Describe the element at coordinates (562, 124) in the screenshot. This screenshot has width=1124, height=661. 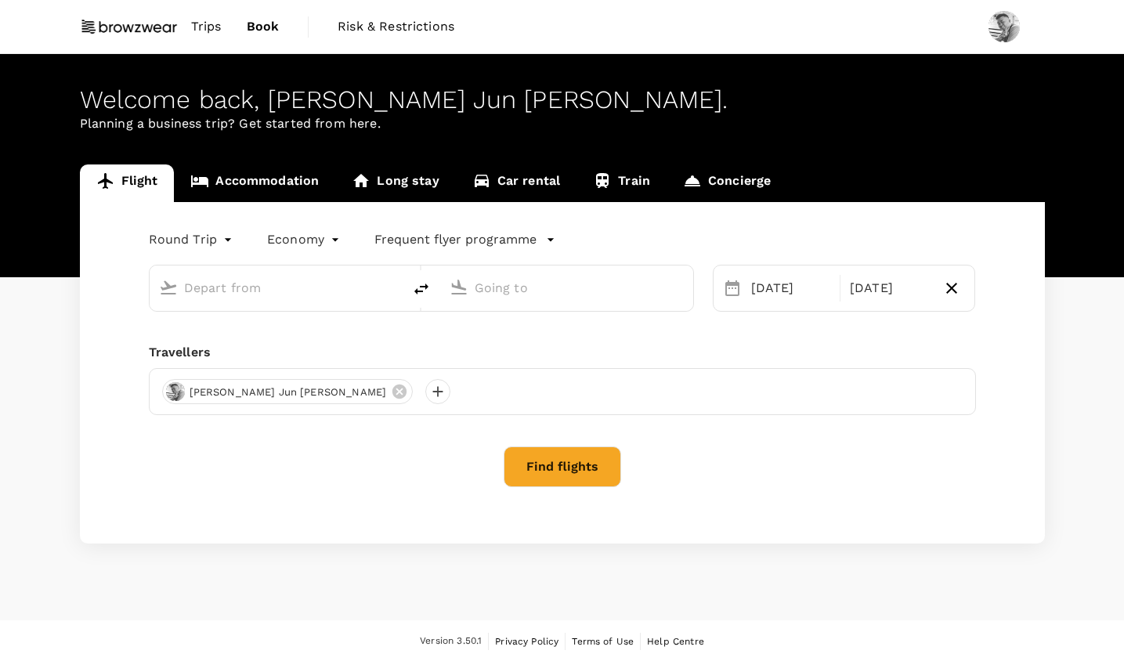
I see `p: Planning a business trip? Get started from here.` at that location.